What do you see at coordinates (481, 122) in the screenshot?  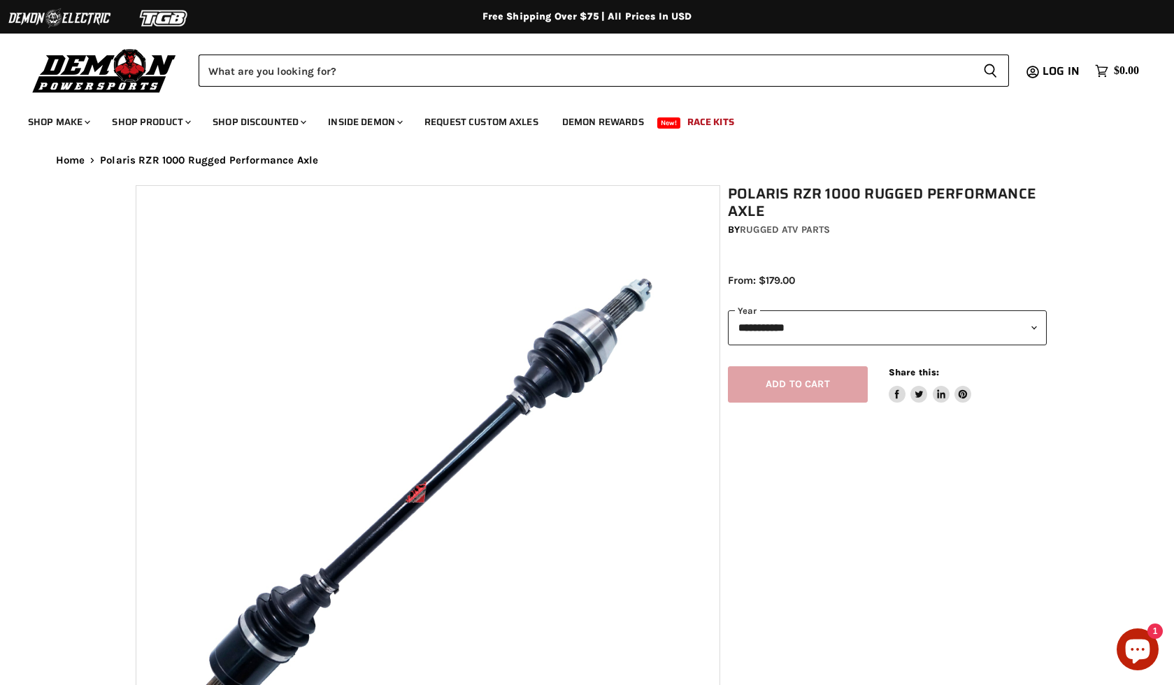 I see `a: Request Custom Axles` at bounding box center [481, 122].